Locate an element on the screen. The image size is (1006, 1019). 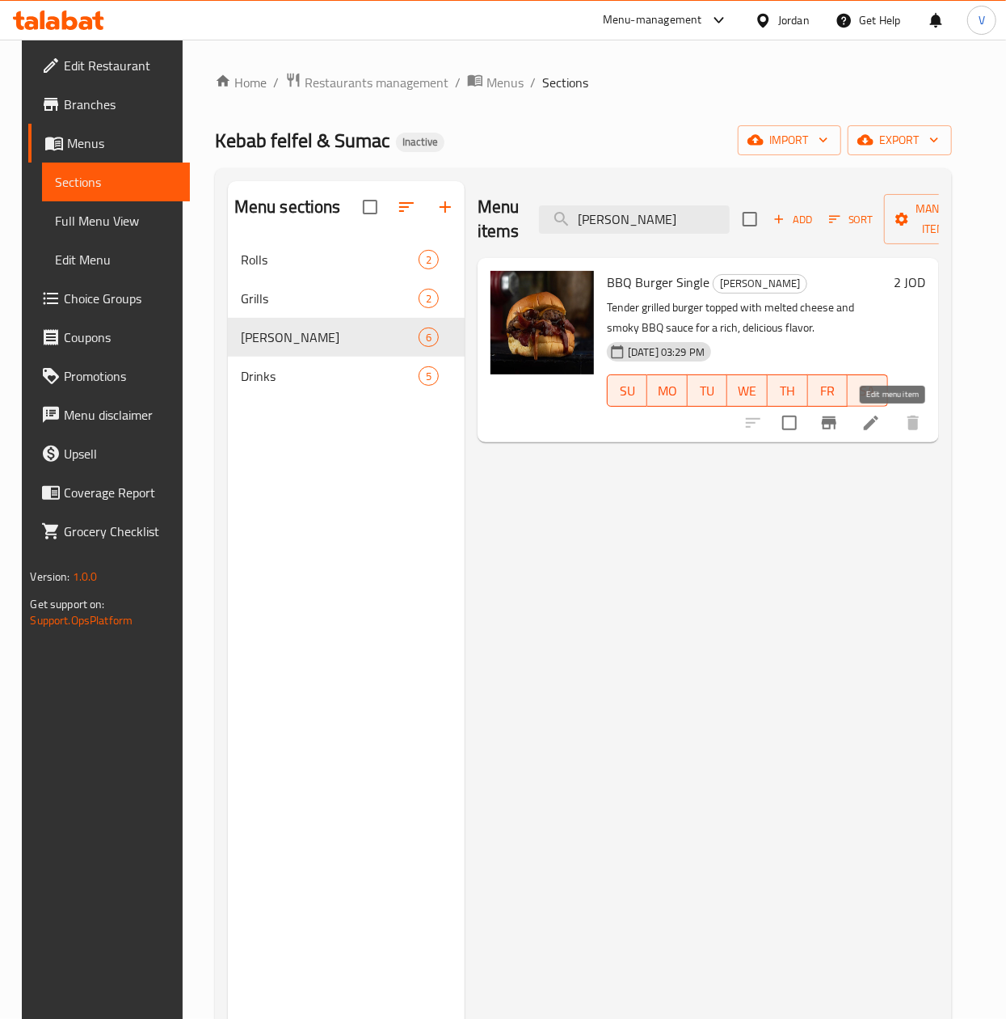
span: Sort is located at coordinates (851, 219).